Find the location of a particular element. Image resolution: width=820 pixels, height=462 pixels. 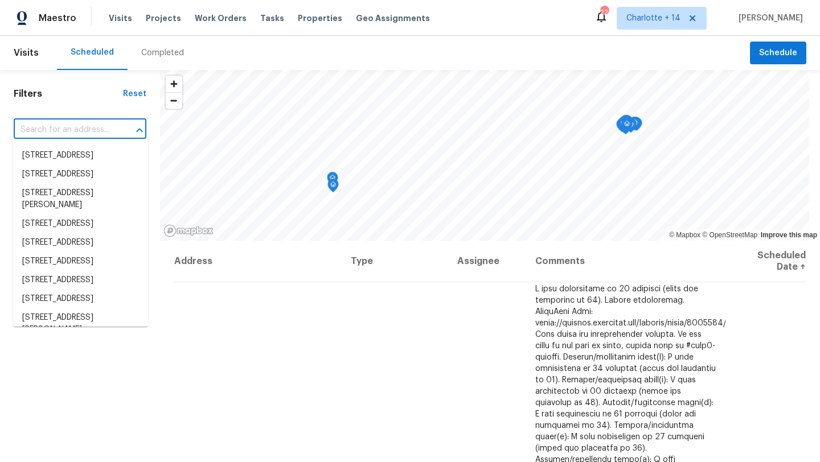

th: Assignee is located at coordinates (487, 261).